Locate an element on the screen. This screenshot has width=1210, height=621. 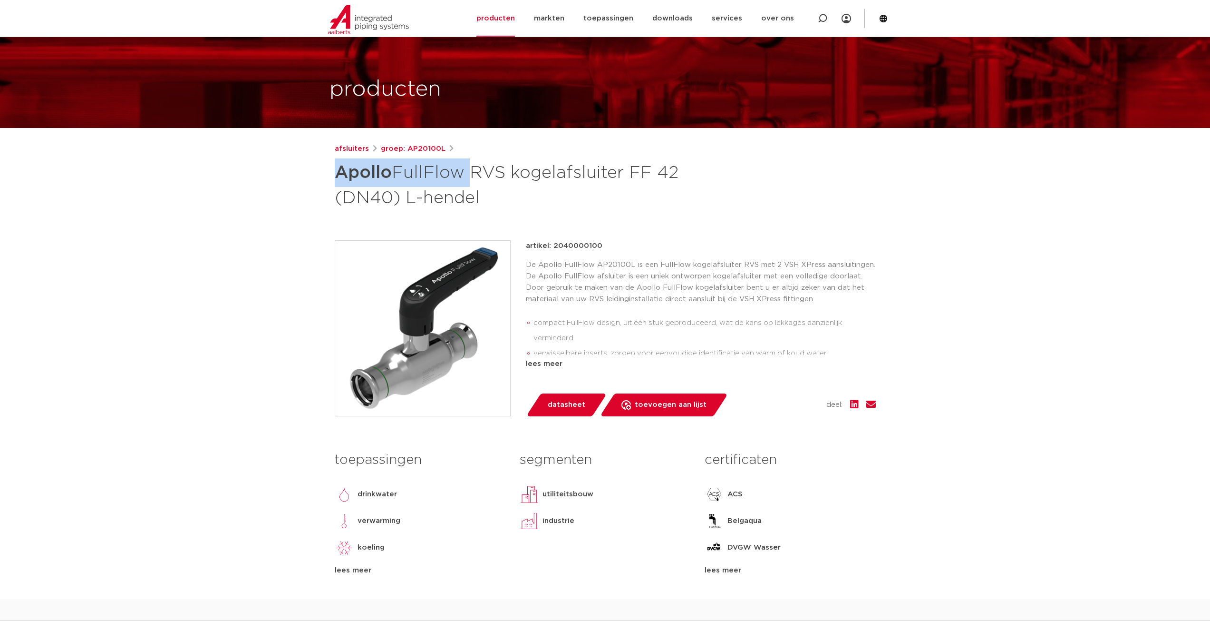
p: koeling is located at coordinates (371, 547).